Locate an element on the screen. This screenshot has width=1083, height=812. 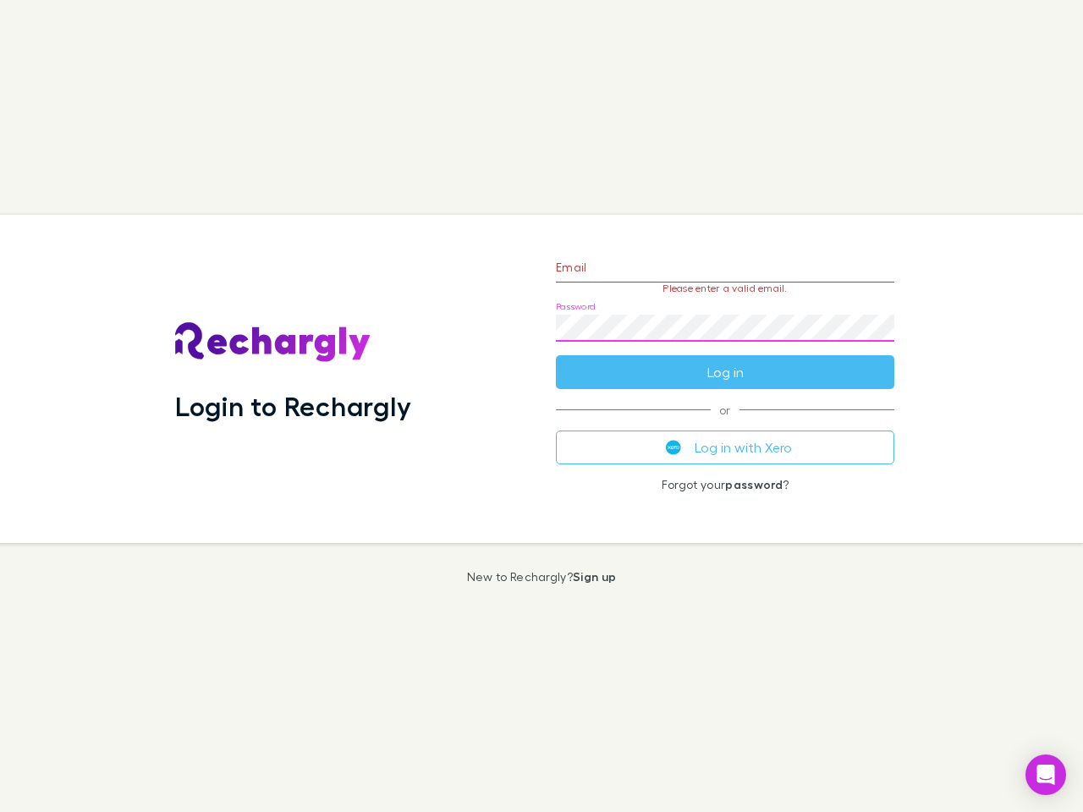
label: Password is located at coordinates (576, 306).